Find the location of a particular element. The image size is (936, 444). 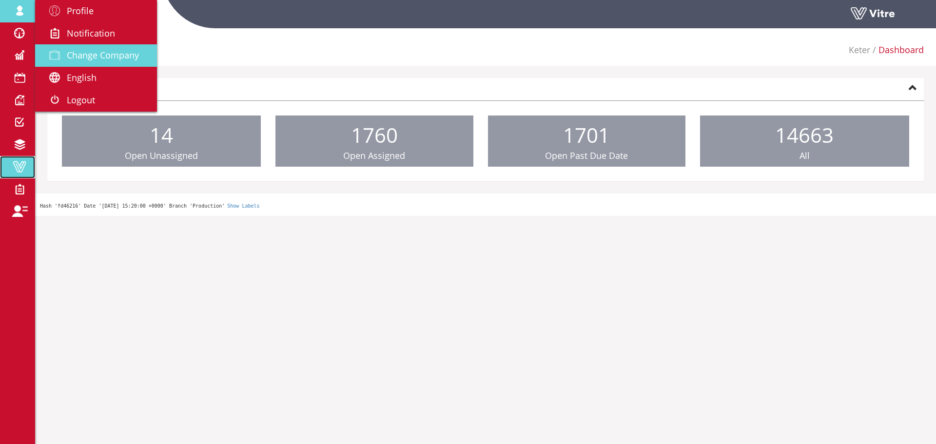

a: Logout is located at coordinates (96, 100).